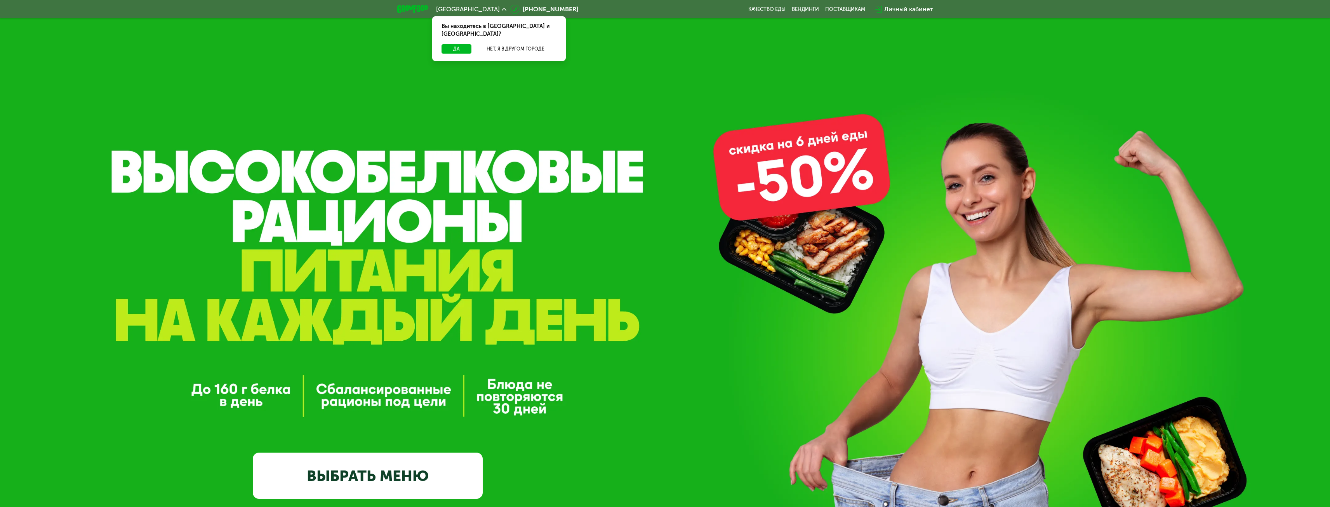 This screenshot has height=507, width=1330. Describe the element at coordinates (515, 49) in the screenshot. I see `button: Нет, я в другом городе` at that location.